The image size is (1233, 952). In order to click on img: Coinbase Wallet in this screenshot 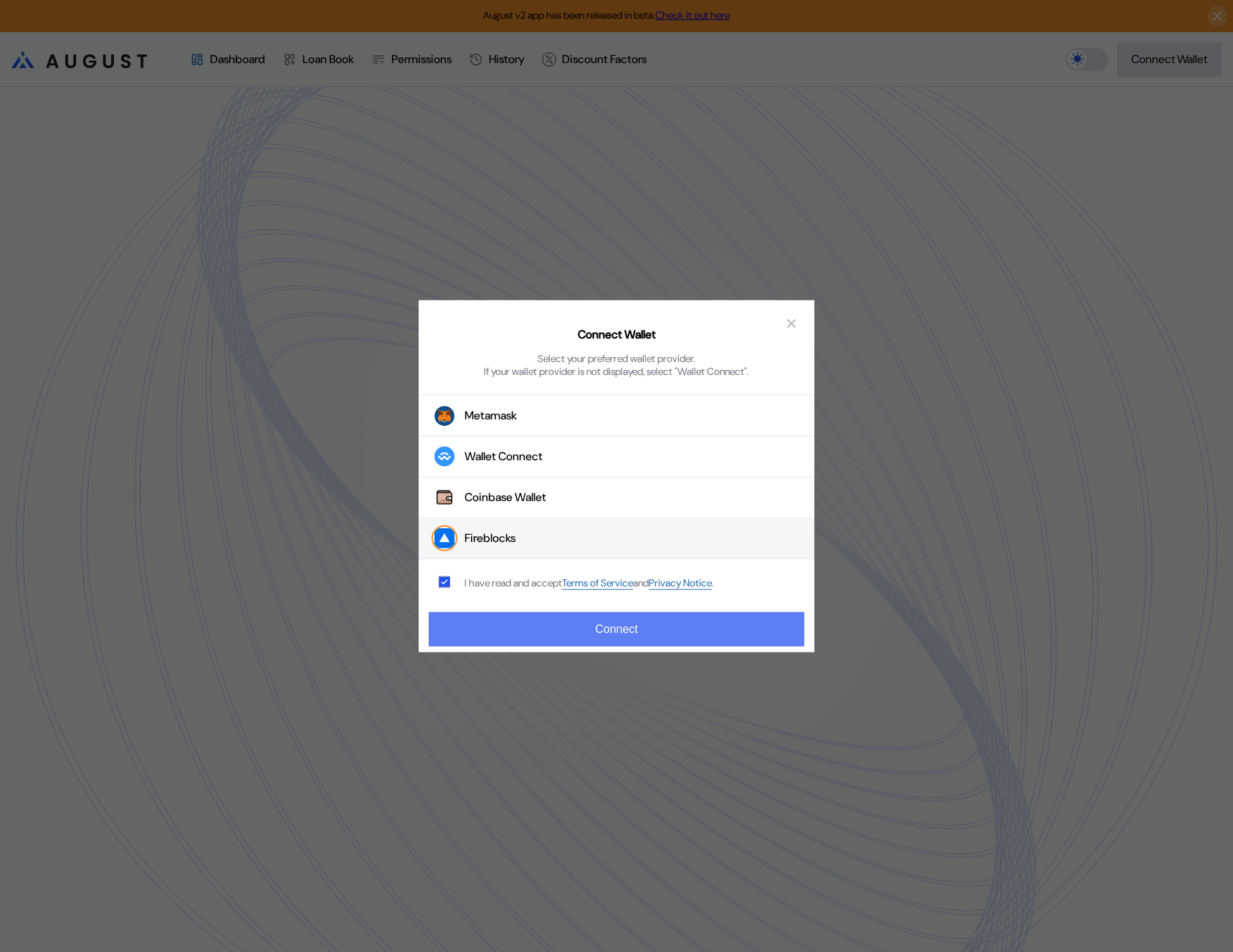, I will do `click(444, 497)`.